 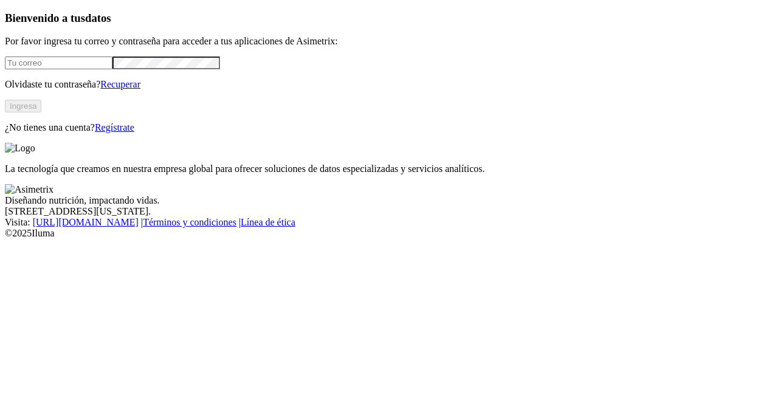 What do you see at coordinates (29, 190) in the screenshot?
I see `img: Asimetrix` at bounding box center [29, 190].